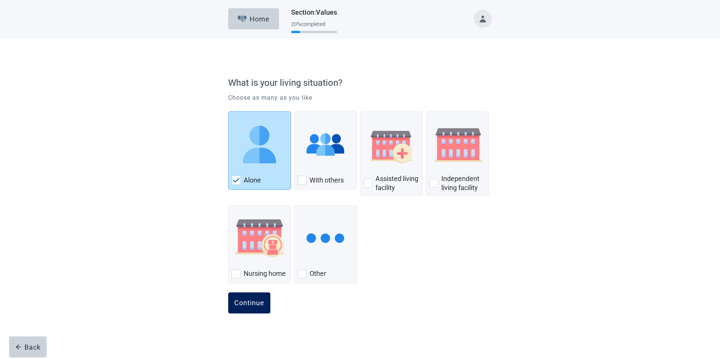 This screenshot has height=359, width=720. I want to click on label: With others, so click(326, 180).